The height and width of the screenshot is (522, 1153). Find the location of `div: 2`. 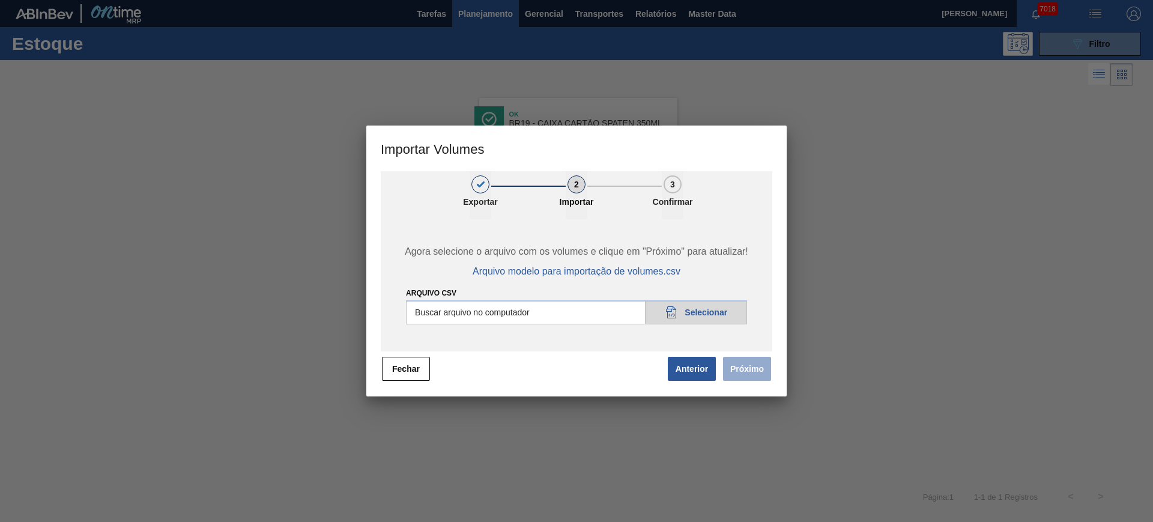

div: 2 is located at coordinates (576, 184).